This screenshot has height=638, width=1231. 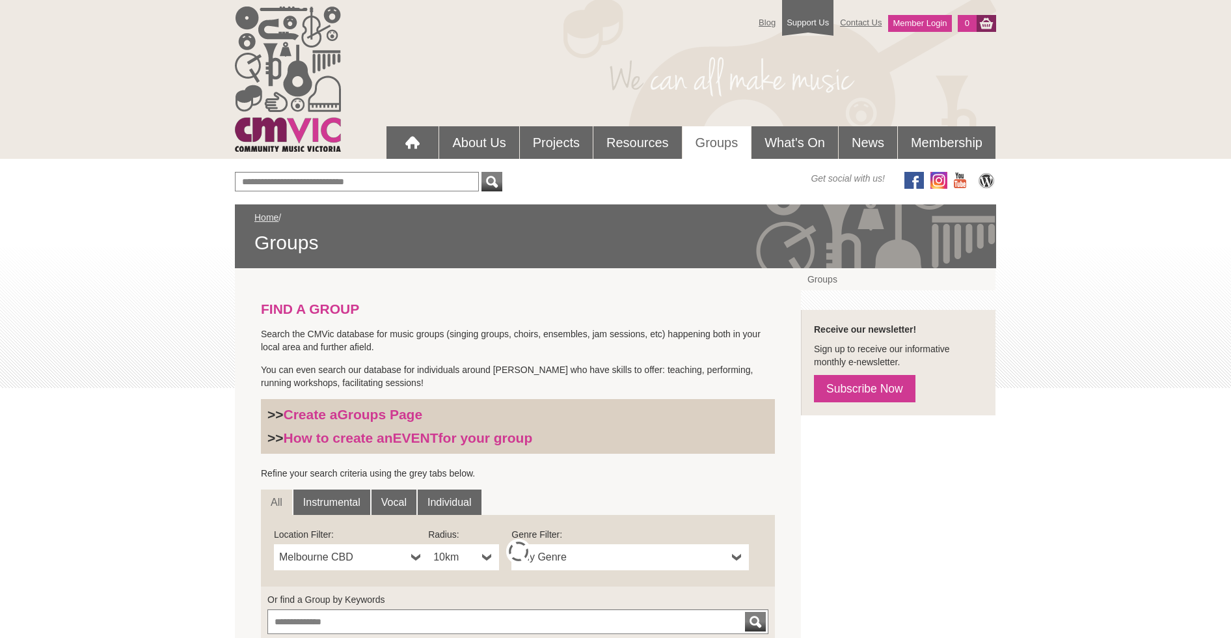 I want to click on span: Melbourne CBD, so click(x=342, y=557).